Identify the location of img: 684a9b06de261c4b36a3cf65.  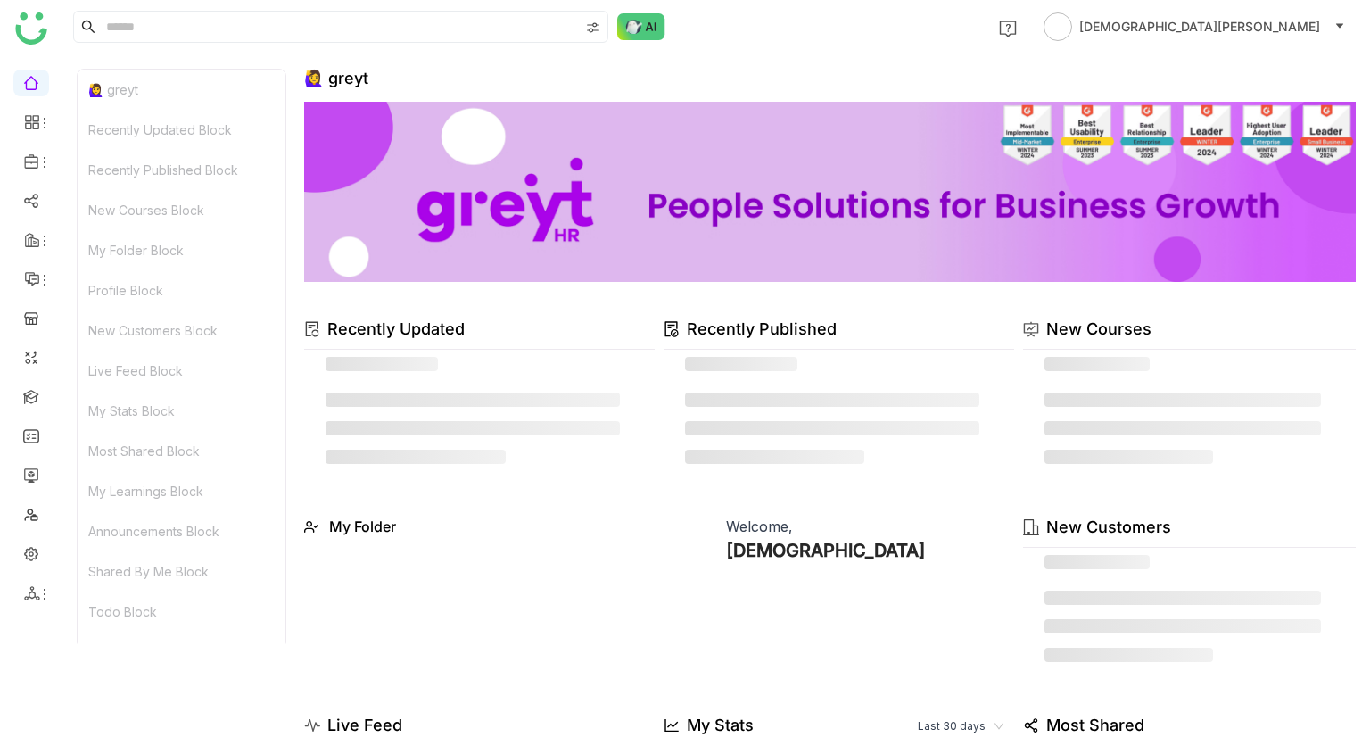
(688, 540).